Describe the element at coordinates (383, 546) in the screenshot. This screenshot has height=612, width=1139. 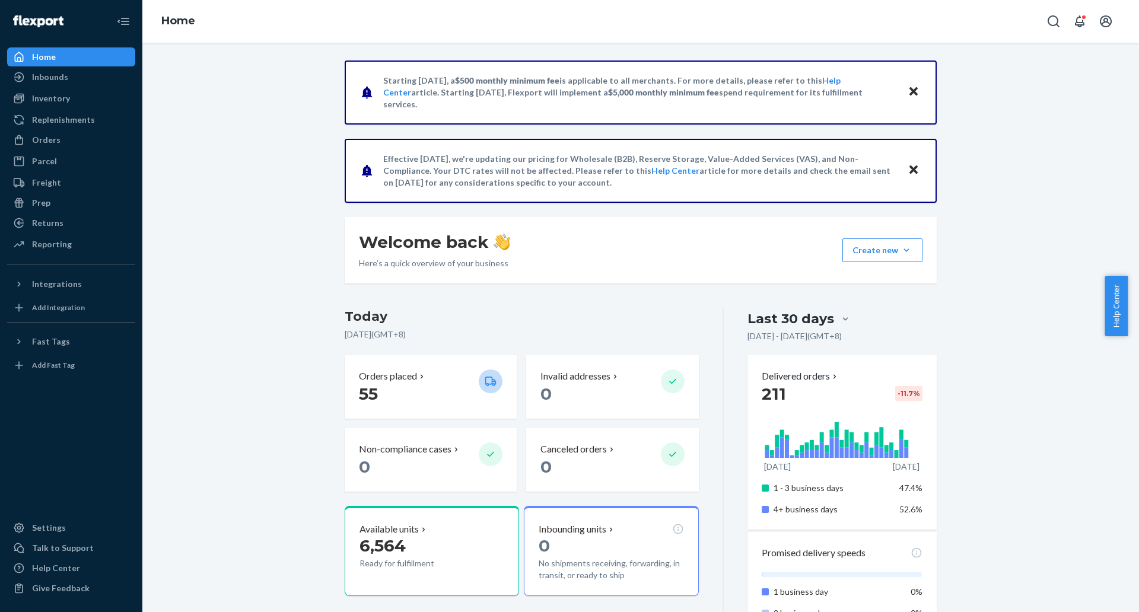
I see `span: 6,564` at that location.